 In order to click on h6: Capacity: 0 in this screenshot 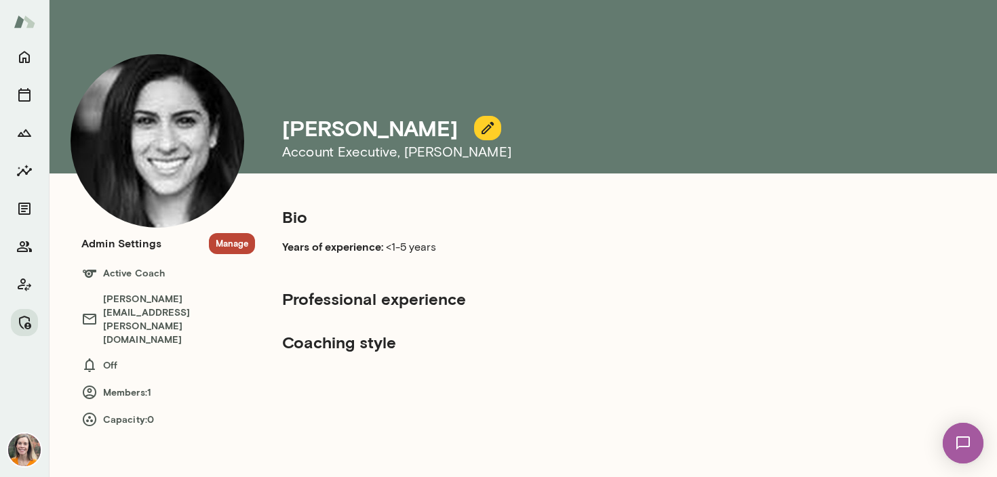, I will do `click(168, 420)`.